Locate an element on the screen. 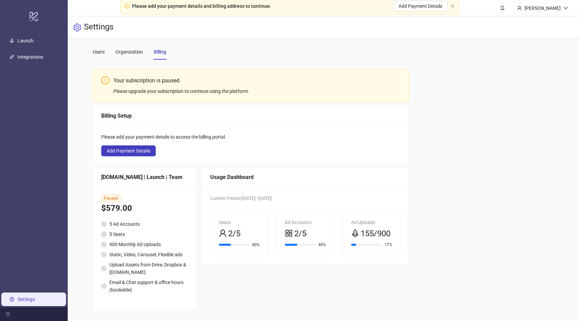  li: Static, Video, Carousel, Flexible ads is located at coordinates (145, 254).